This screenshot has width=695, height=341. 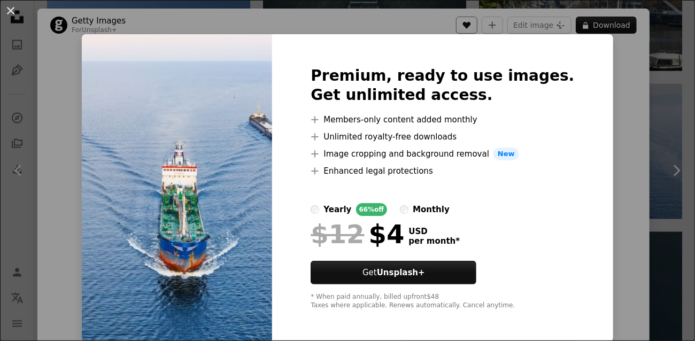 I want to click on button: GetUnsplash+, so click(x=394, y=273).